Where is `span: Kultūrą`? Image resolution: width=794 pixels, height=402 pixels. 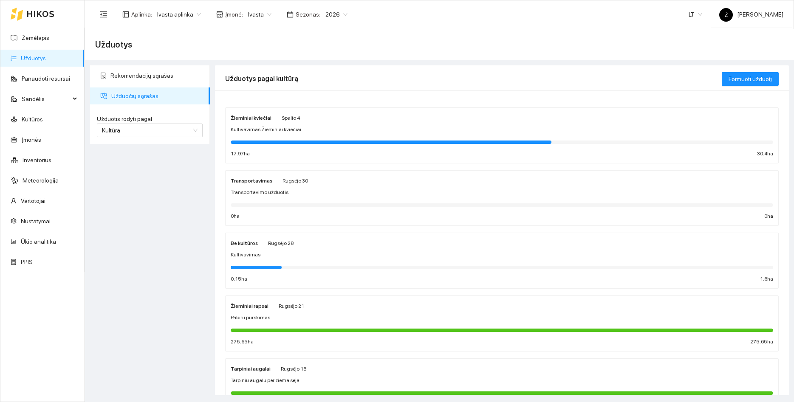 span: Kultūrą is located at coordinates (111, 130).